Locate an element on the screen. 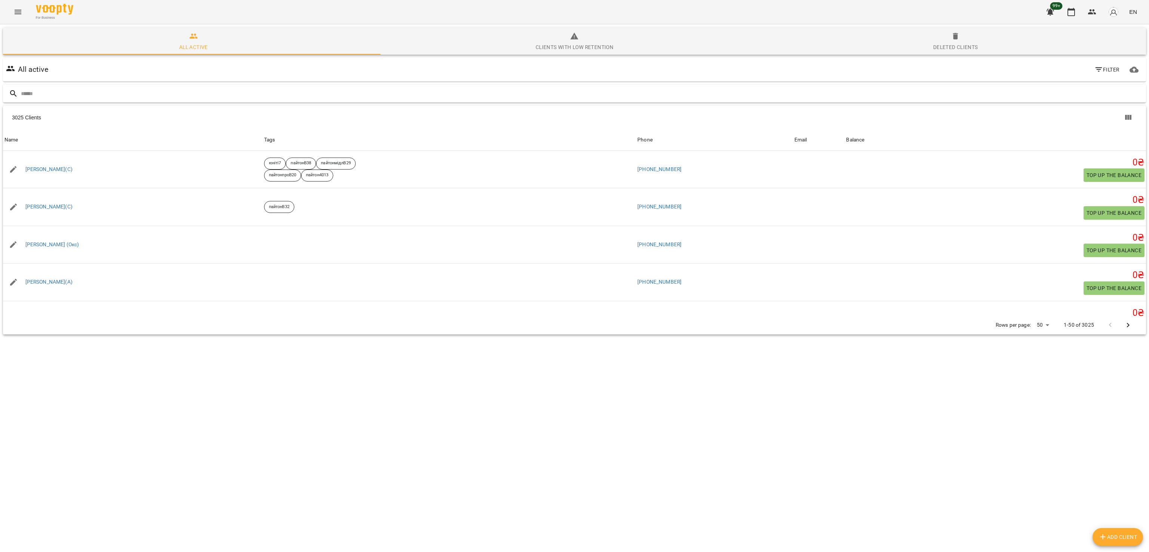  span: Name is located at coordinates (133, 140).